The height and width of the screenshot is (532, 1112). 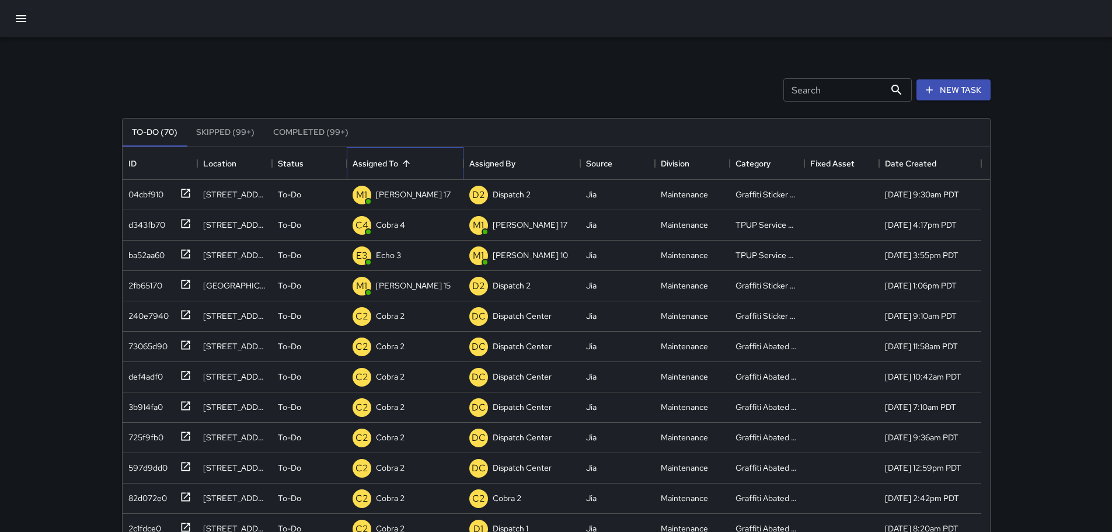 What do you see at coordinates (235, 467) in the screenshot?
I see `div: 230 Bay Place` at bounding box center [235, 467].